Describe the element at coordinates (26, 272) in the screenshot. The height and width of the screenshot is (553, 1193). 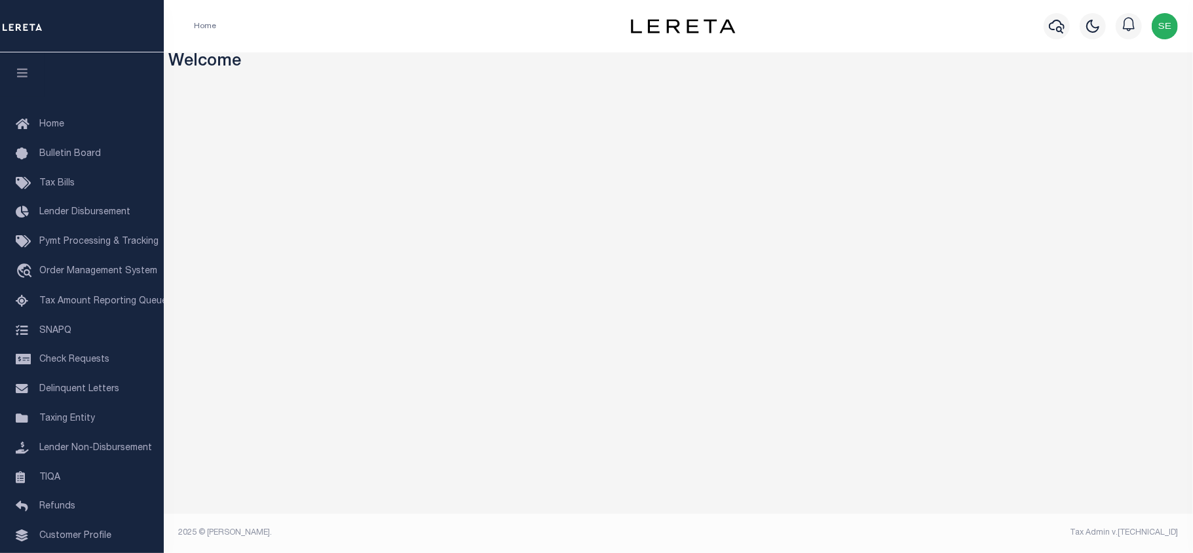
I see `i: travel_explore` at that location.